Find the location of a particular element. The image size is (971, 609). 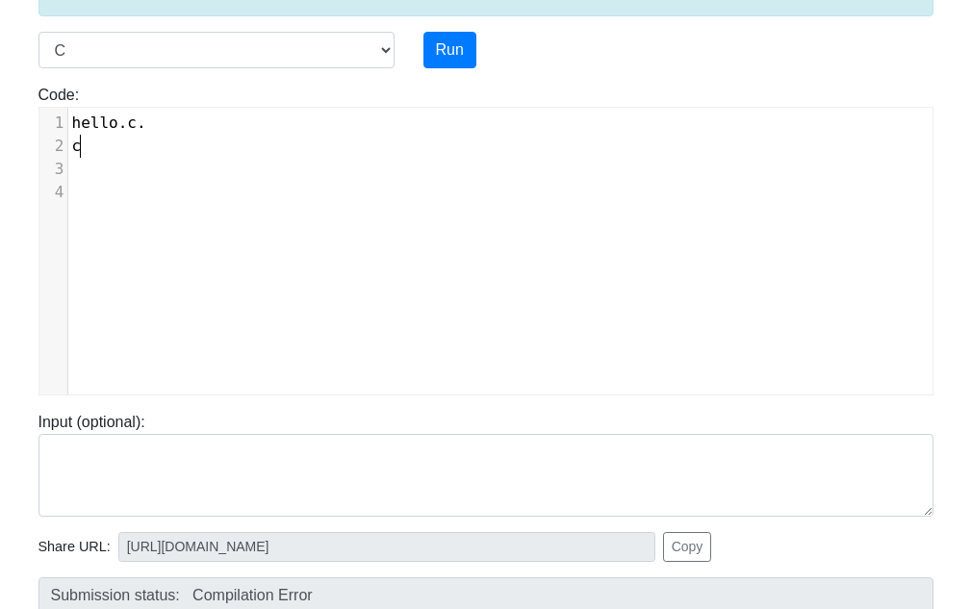

div: 3 is located at coordinates (53, 169).